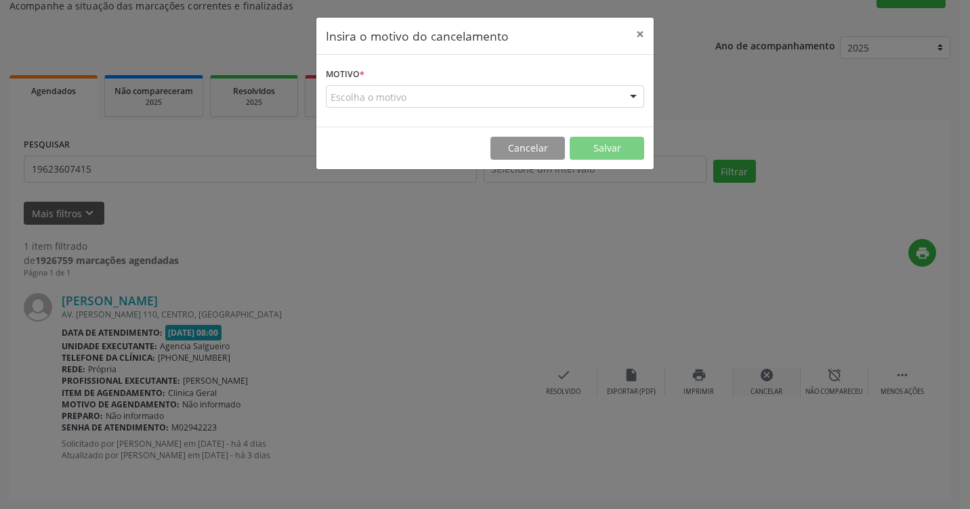  What do you see at coordinates (417, 36) in the screenshot?
I see `h5: Insira o motivo do cancelamento` at bounding box center [417, 36].